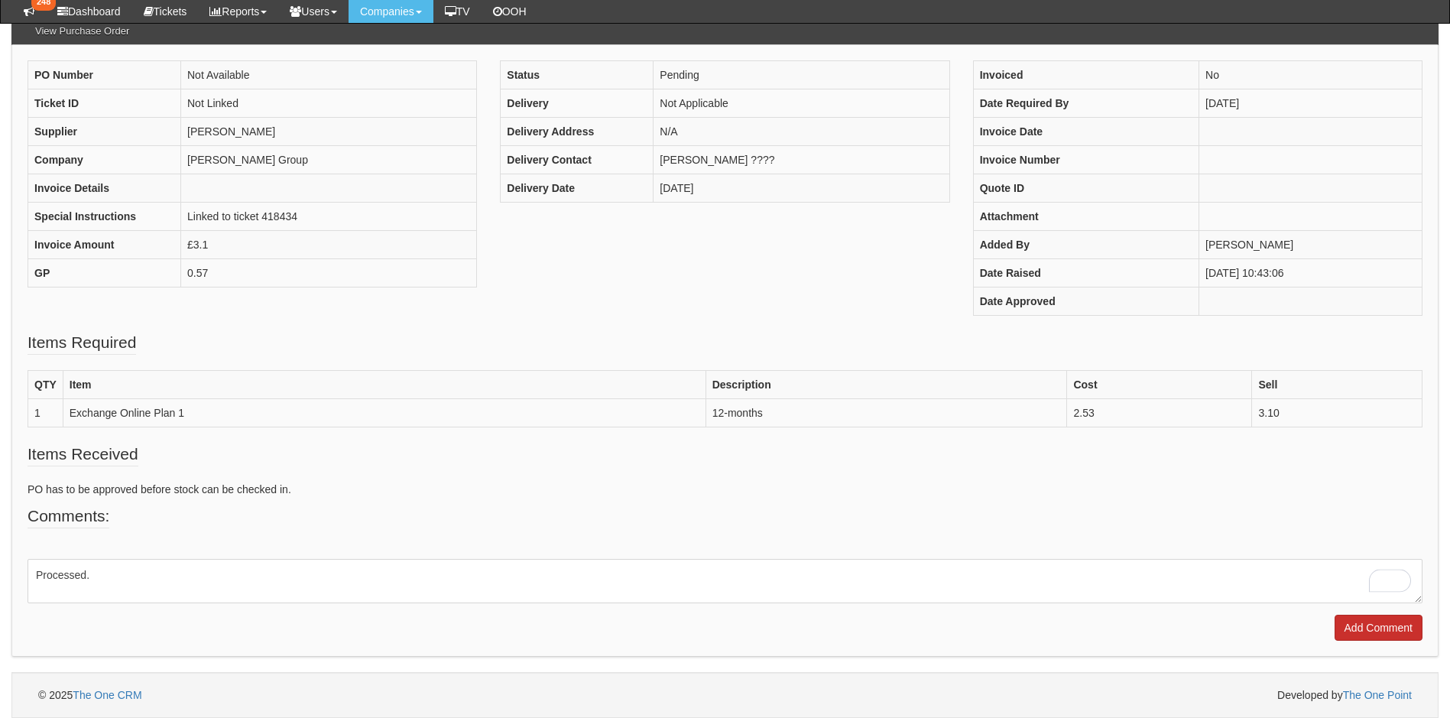 The height and width of the screenshot is (718, 1450). What do you see at coordinates (577, 103) in the screenshot?
I see `th: Delivery` at bounding box center [577, 103].